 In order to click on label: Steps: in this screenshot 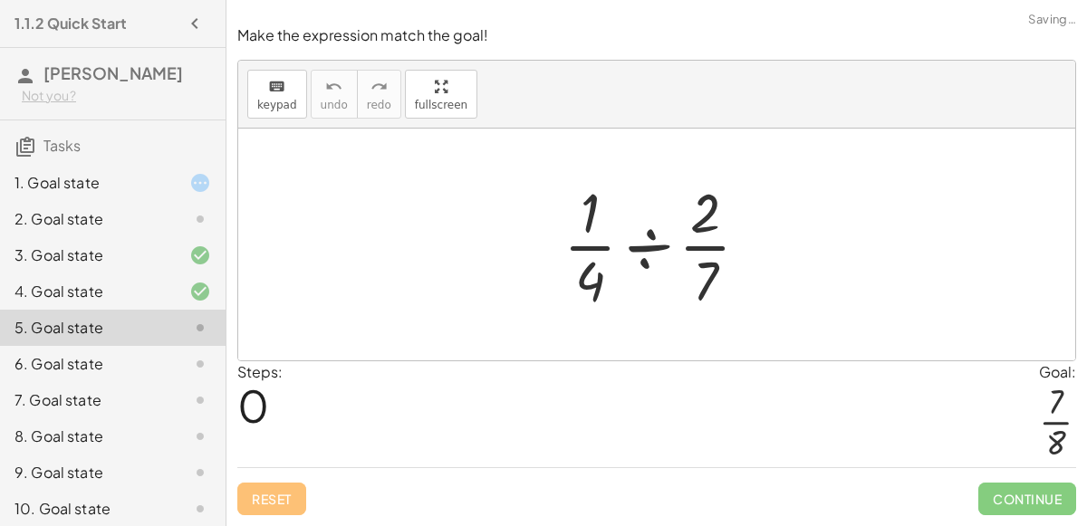, I will do `click(260, 371)`.